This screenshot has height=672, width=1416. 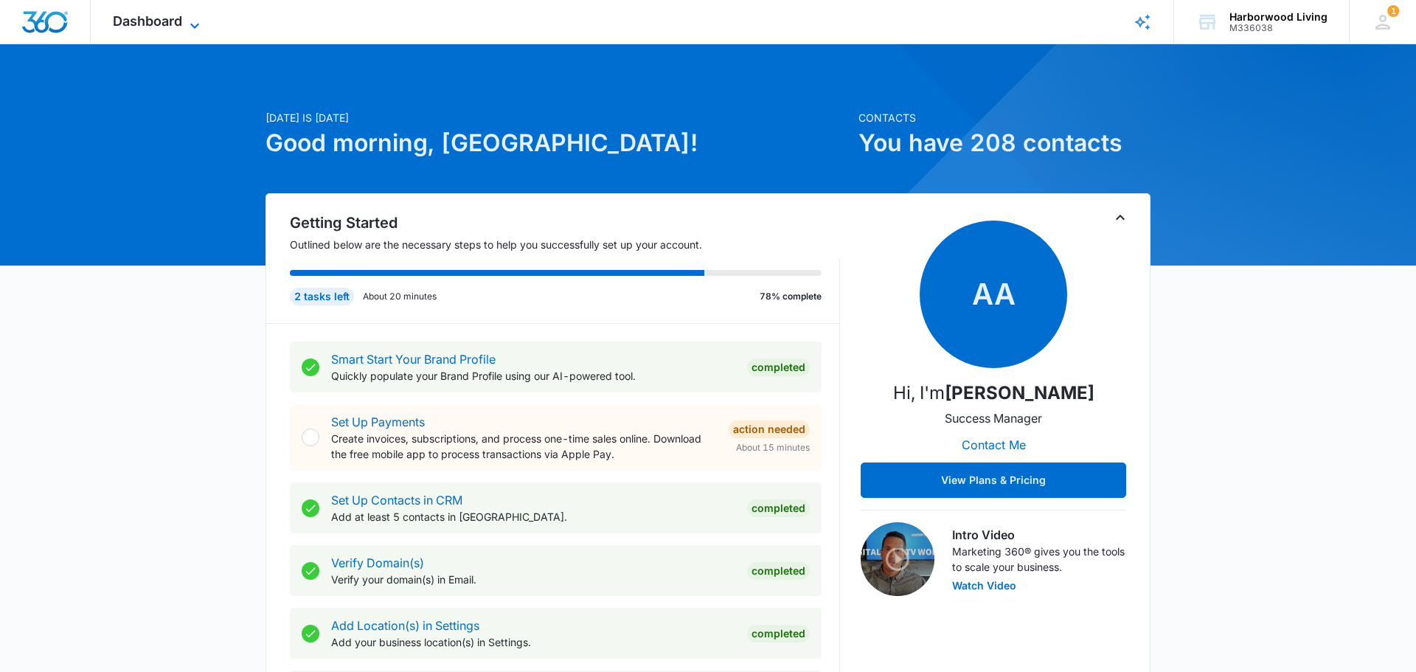 What do you see at coordinates (1004, 117) in the screenshot?
I see `p: Contacts` at bounding box center [1004, 117].